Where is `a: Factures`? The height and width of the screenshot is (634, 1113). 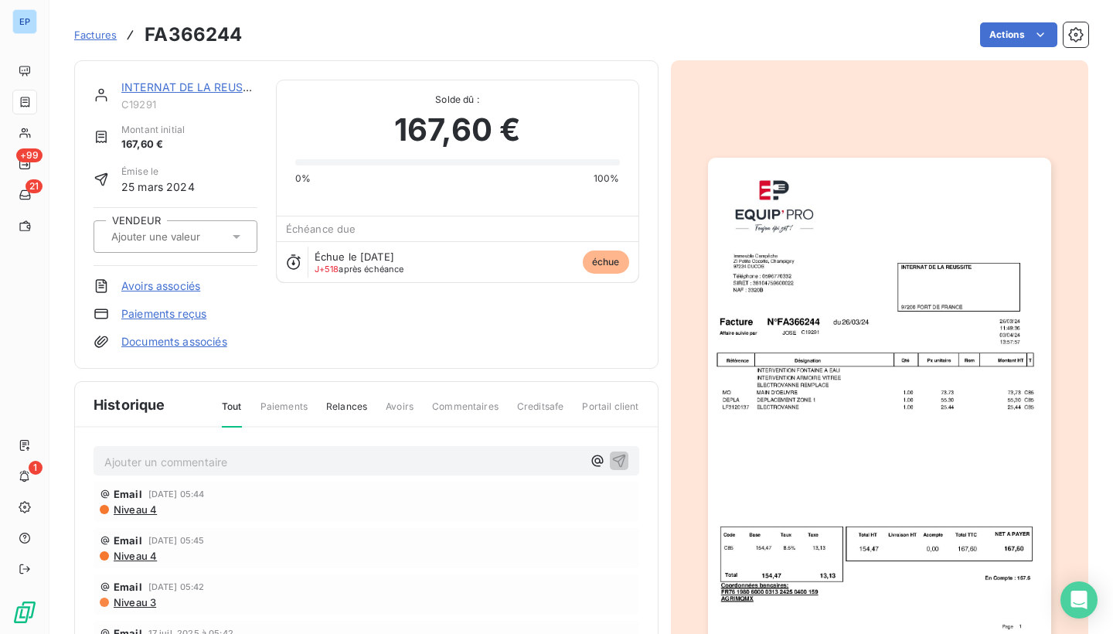 a: Factures is located at coordinates (95, 35).